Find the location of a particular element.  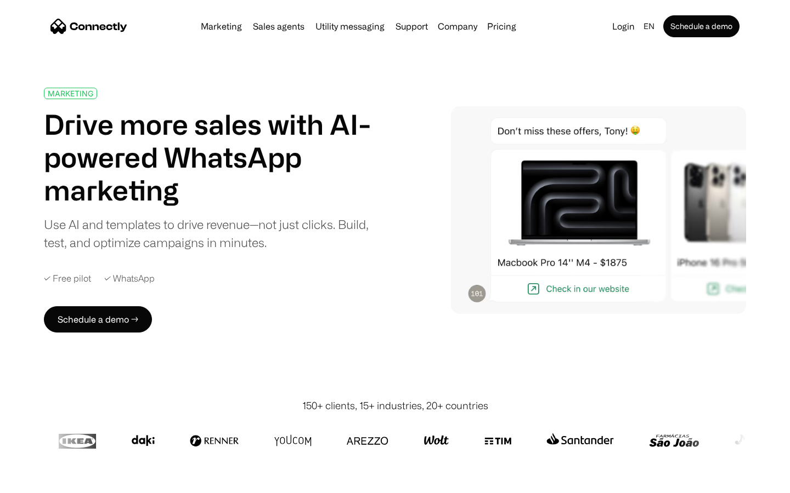

ul: Language list is located at coordinates (44, 482).